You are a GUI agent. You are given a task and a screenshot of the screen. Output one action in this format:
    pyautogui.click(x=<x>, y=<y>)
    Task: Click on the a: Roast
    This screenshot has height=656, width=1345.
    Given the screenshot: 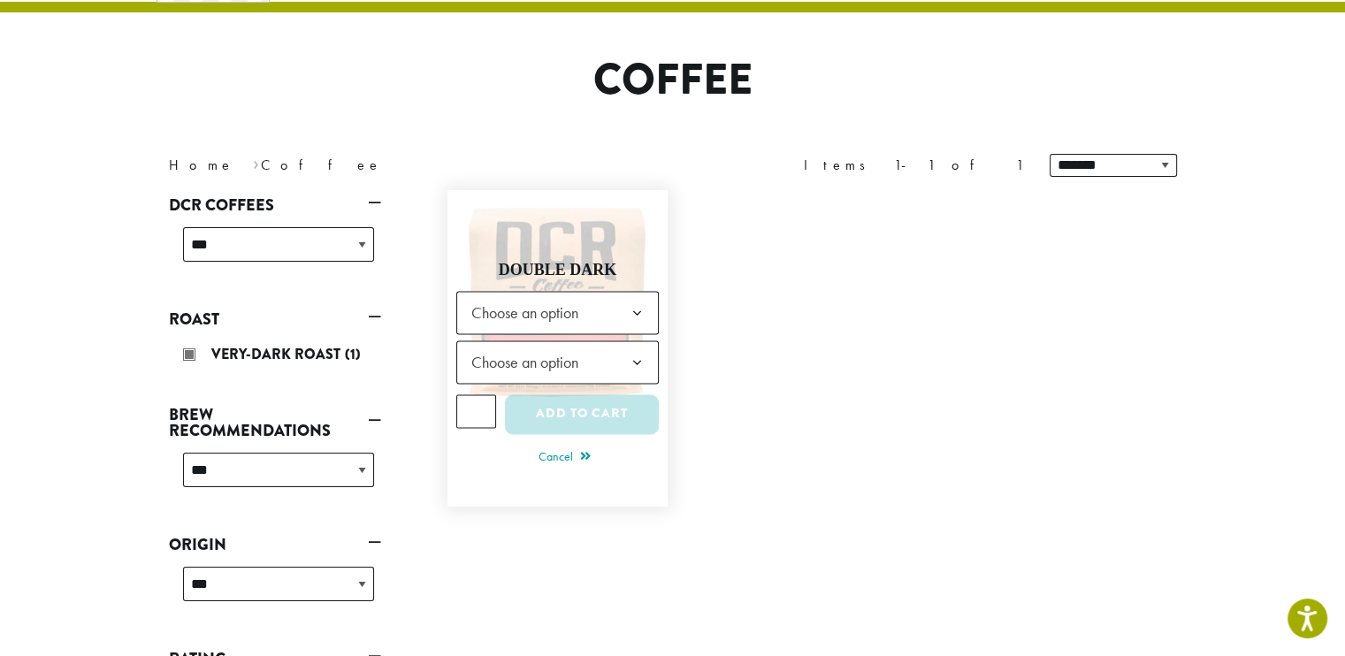 What is the action you would take?
    pyautogui.click(x=275, y=319)
    